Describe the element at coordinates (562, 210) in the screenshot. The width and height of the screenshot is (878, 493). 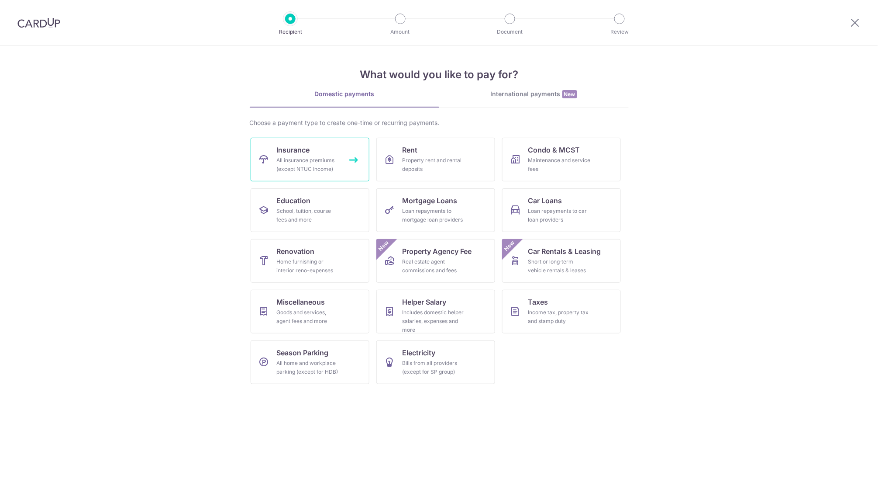
I see `a: Car LoansLoan repayments to car loan providers` at that location.